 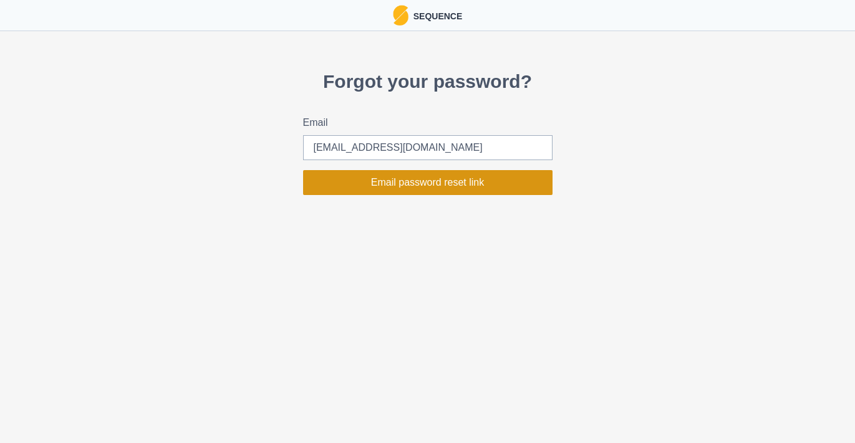 I want to click on label: Email, so click(x=424, y=123).